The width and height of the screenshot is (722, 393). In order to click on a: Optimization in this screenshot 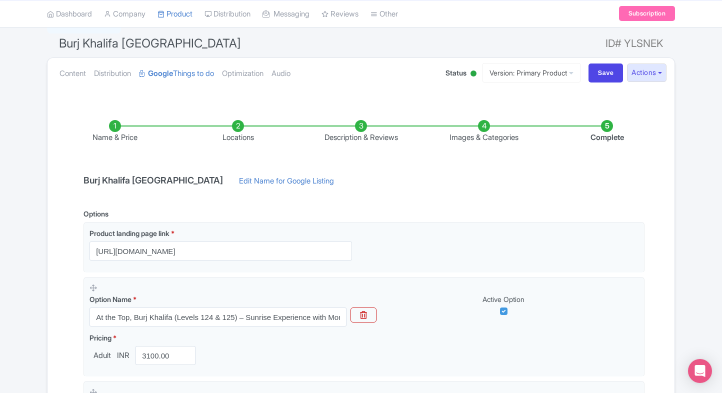, I will do `click(243, 74)`.